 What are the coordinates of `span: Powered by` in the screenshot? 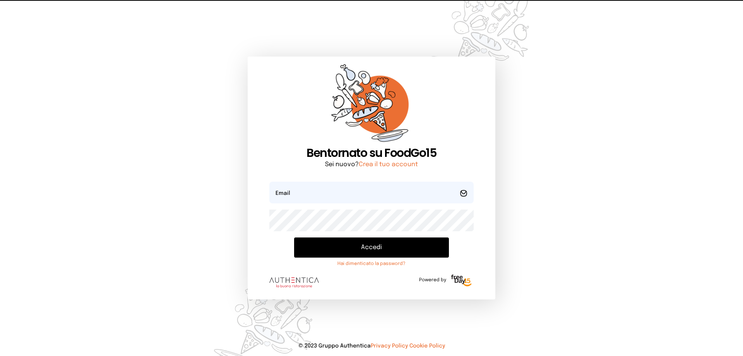 It's located at (433, 280).